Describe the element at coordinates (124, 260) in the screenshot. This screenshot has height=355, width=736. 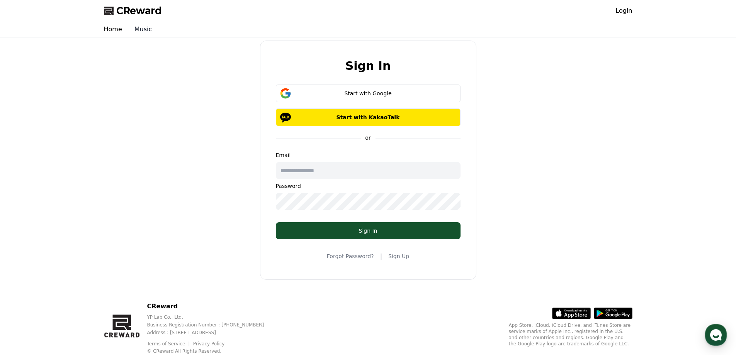
I see `span: Settings` at that location.